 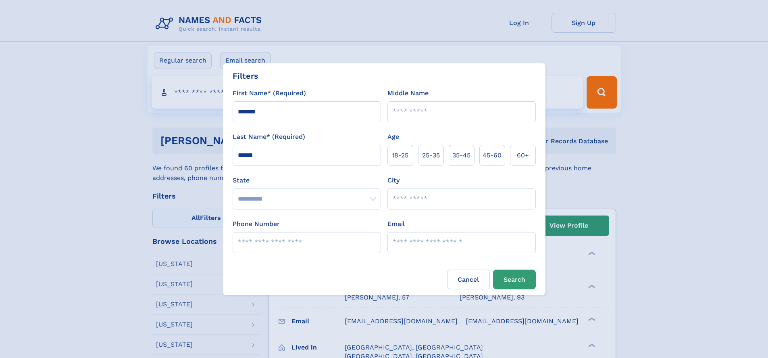 What do you see at coordinates (307, 180) in the screenshot?
I see `label: State` at bounding box center [307, 180].